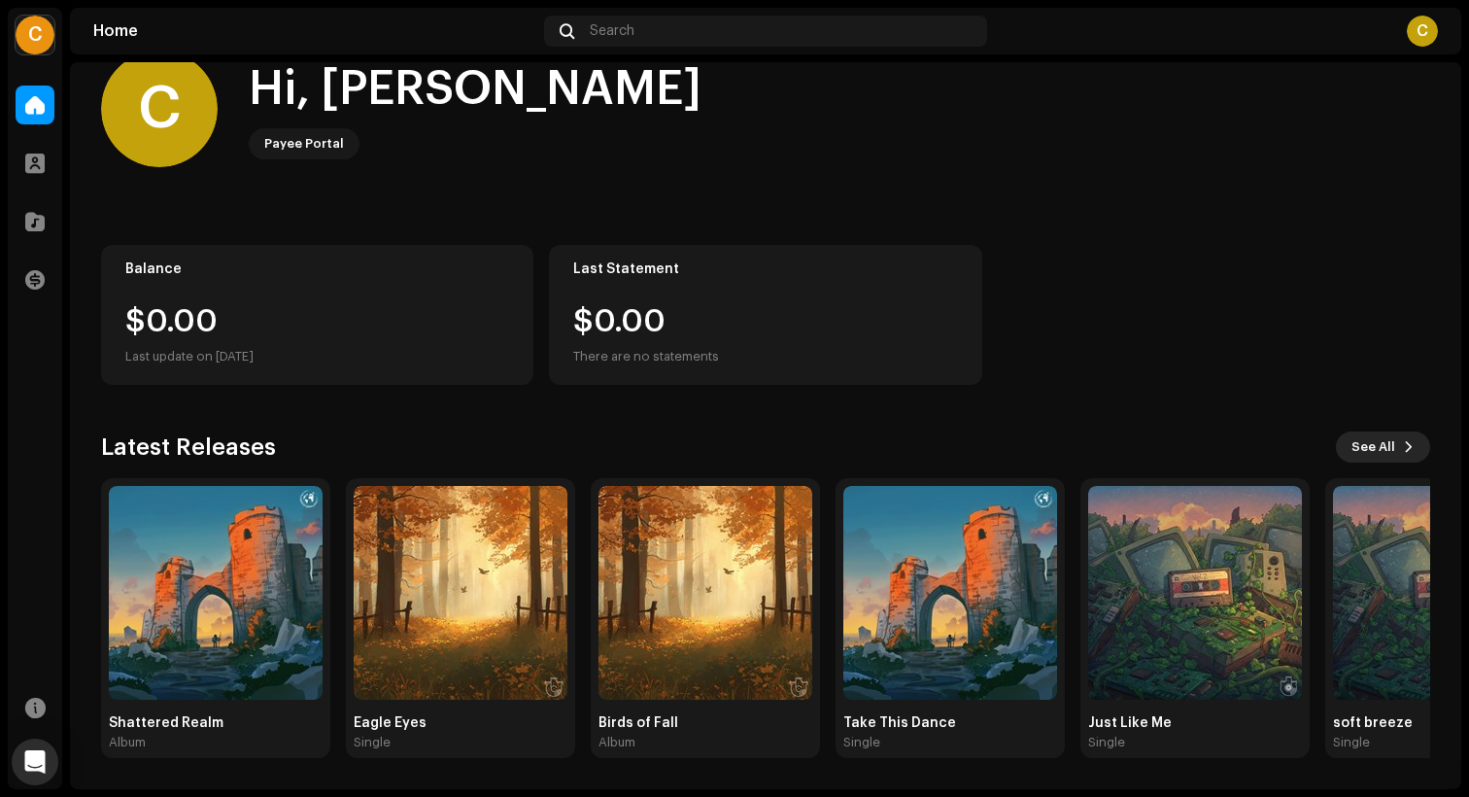 The image size is (1469, 797). I want to click on img: a9df76d1-152d-45f3-89bf-0c46fbf5a938, so click(1195, 593).